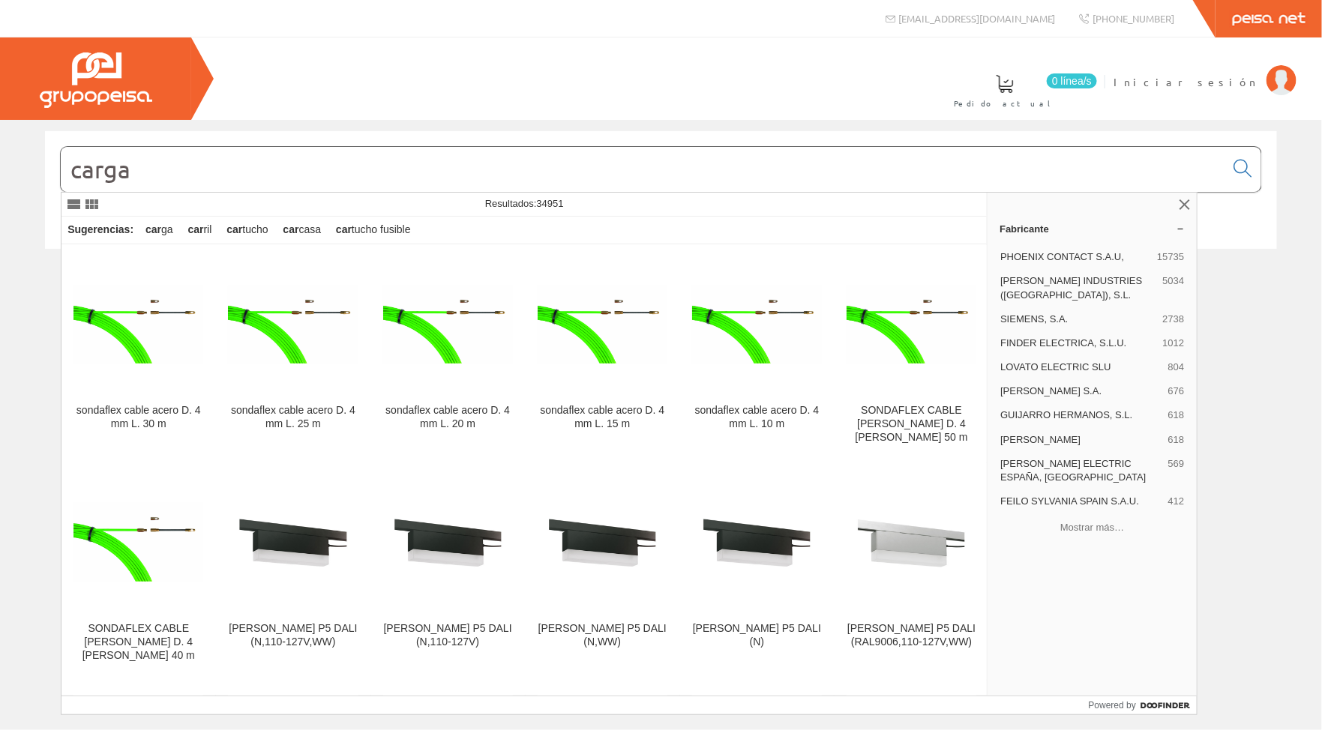 This screenshot has width=1322, height=730. What do you see at coordinates (138, 353) in the screenshot?
I see `a: sondaflex cable acero D. 4 mm L. 30 m sondaflex cable acero D. 4 mm L. 30 m` at bounding box center [138, 353].